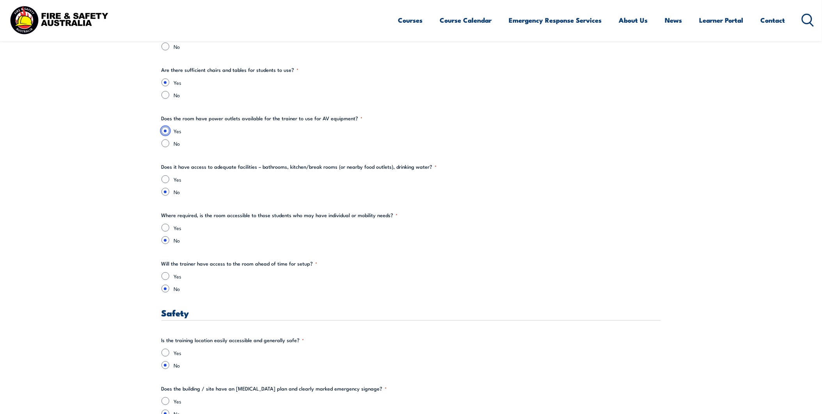 The width and height of the screenshot is (822, 414). I want to click on a: About Us, so click(634, 20).